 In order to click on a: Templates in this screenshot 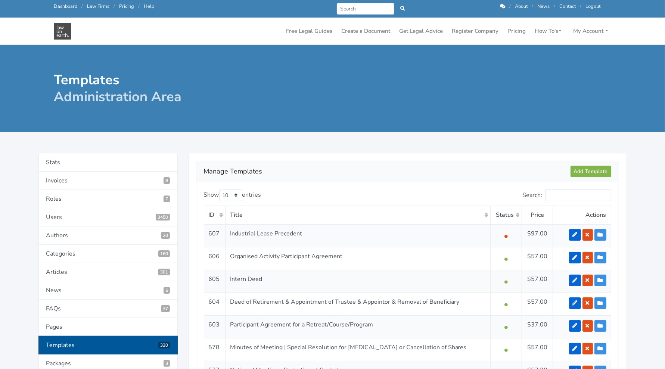, I will do `click(108, 345)`.